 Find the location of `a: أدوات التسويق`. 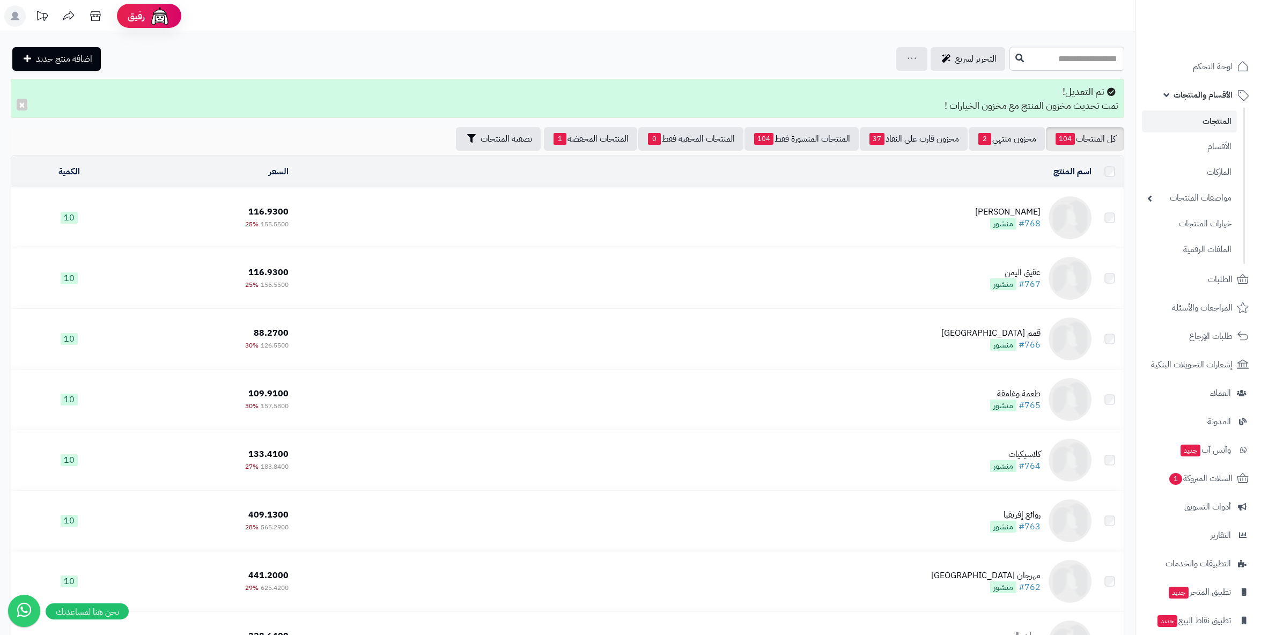

a: أدوات التسويق is located at coordinates (1198, 507).